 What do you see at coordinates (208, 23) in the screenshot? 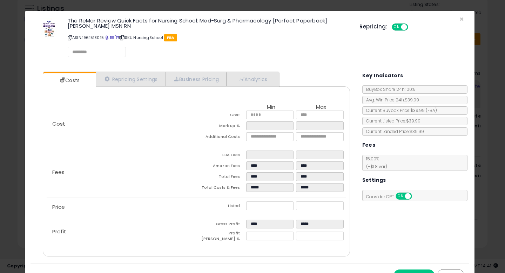
I see `h3: The ReMar Review Quick Facts for Nursing School: Med-Surg & Pharmacology [Perfect Paperback] [PER...` at bounding box center [208, 23].